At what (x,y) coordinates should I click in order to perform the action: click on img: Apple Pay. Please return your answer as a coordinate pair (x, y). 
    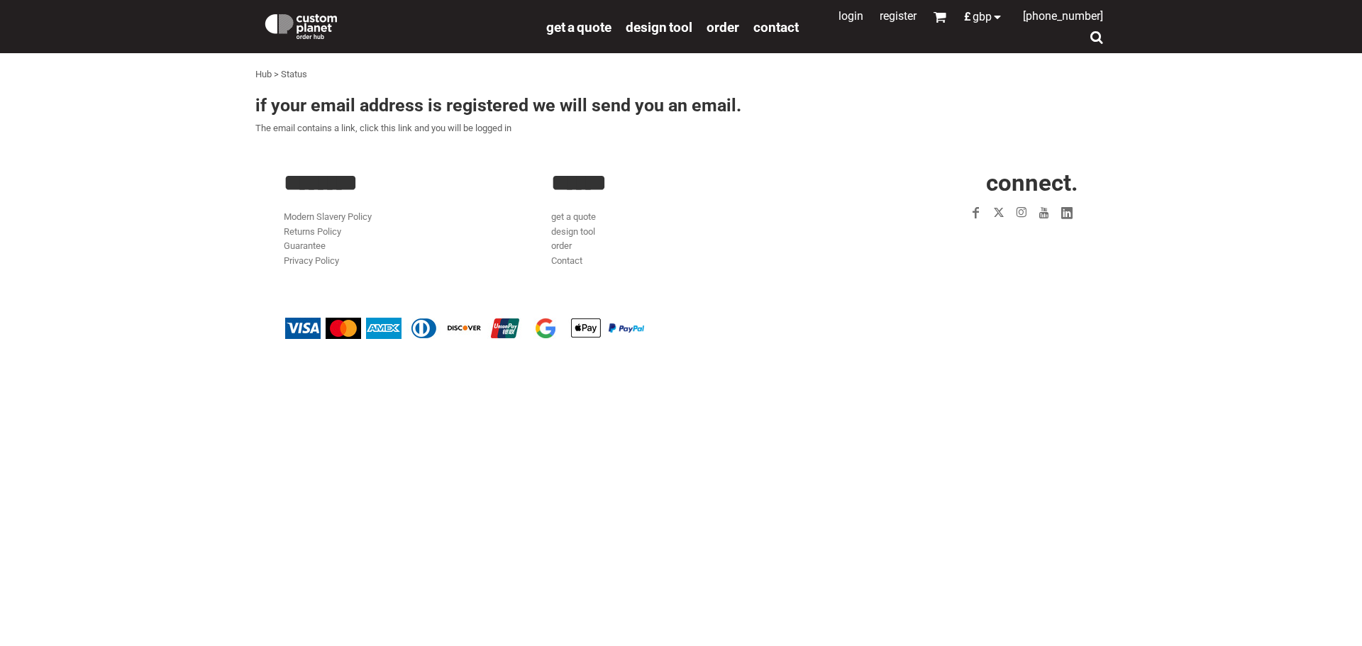
    Looking at the image, I should click on (586, 328).